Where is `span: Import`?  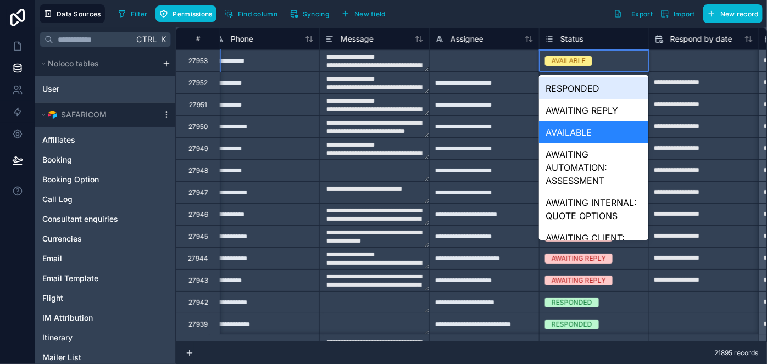
span: Import is located at coordinates (684, 14).